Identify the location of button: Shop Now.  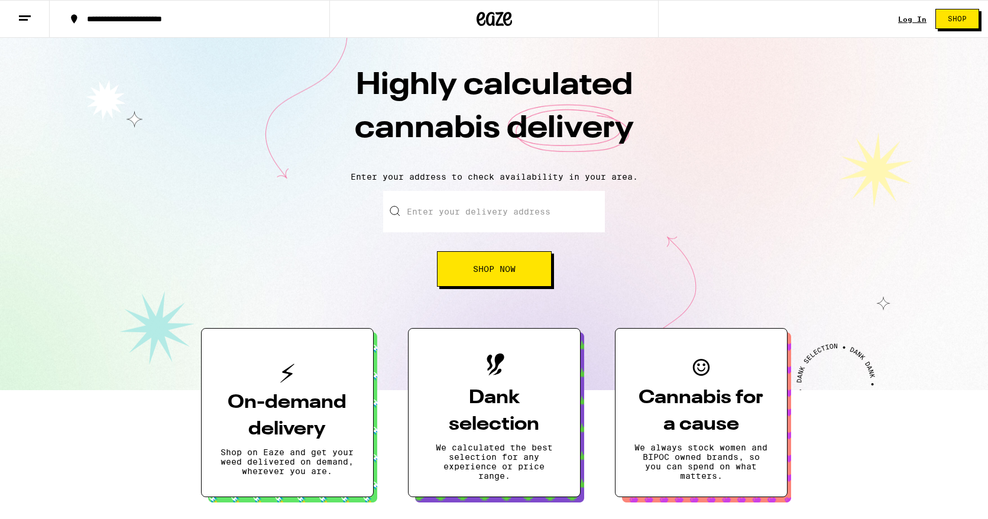
(494, 269).